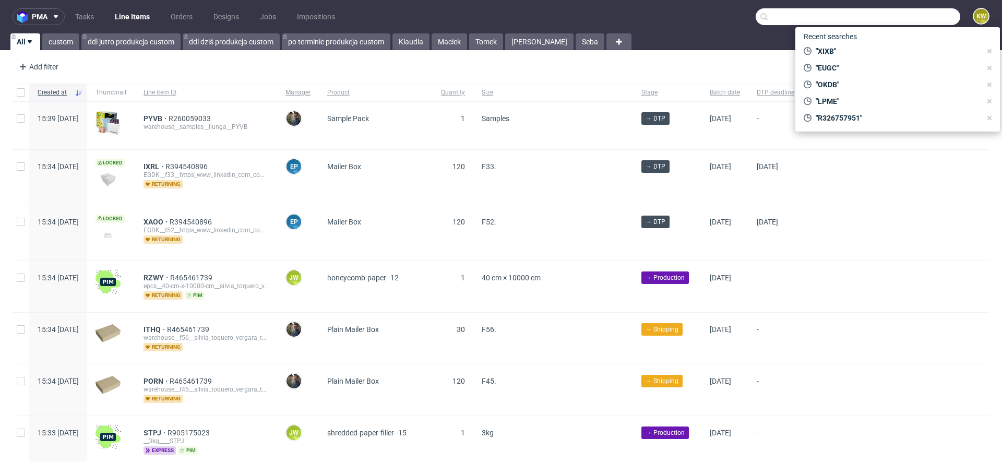  I want to click on div: EGDK__f33__https_www_linkedin_com_company_heatload__IXRL, so click(206, 175).